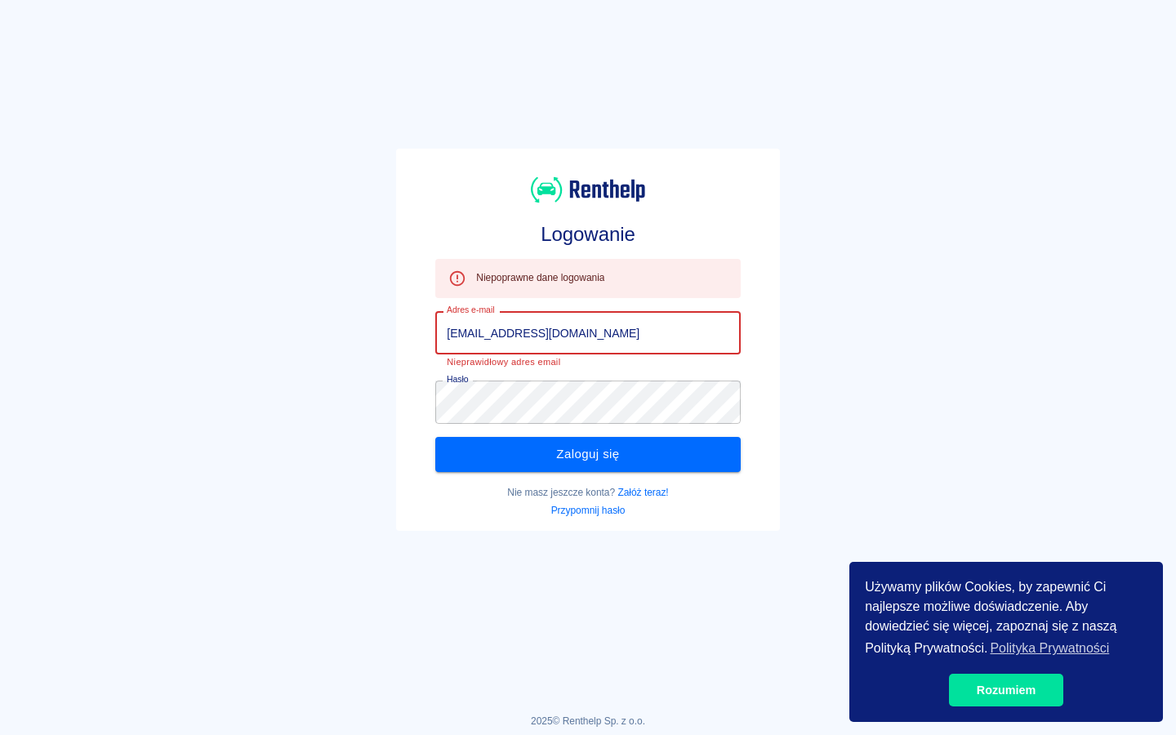  What do you see at coordinates (587, 492) in the screenshot?
I see `p: Nie masz jeszcze konta?` at bounding box center [587, 492].